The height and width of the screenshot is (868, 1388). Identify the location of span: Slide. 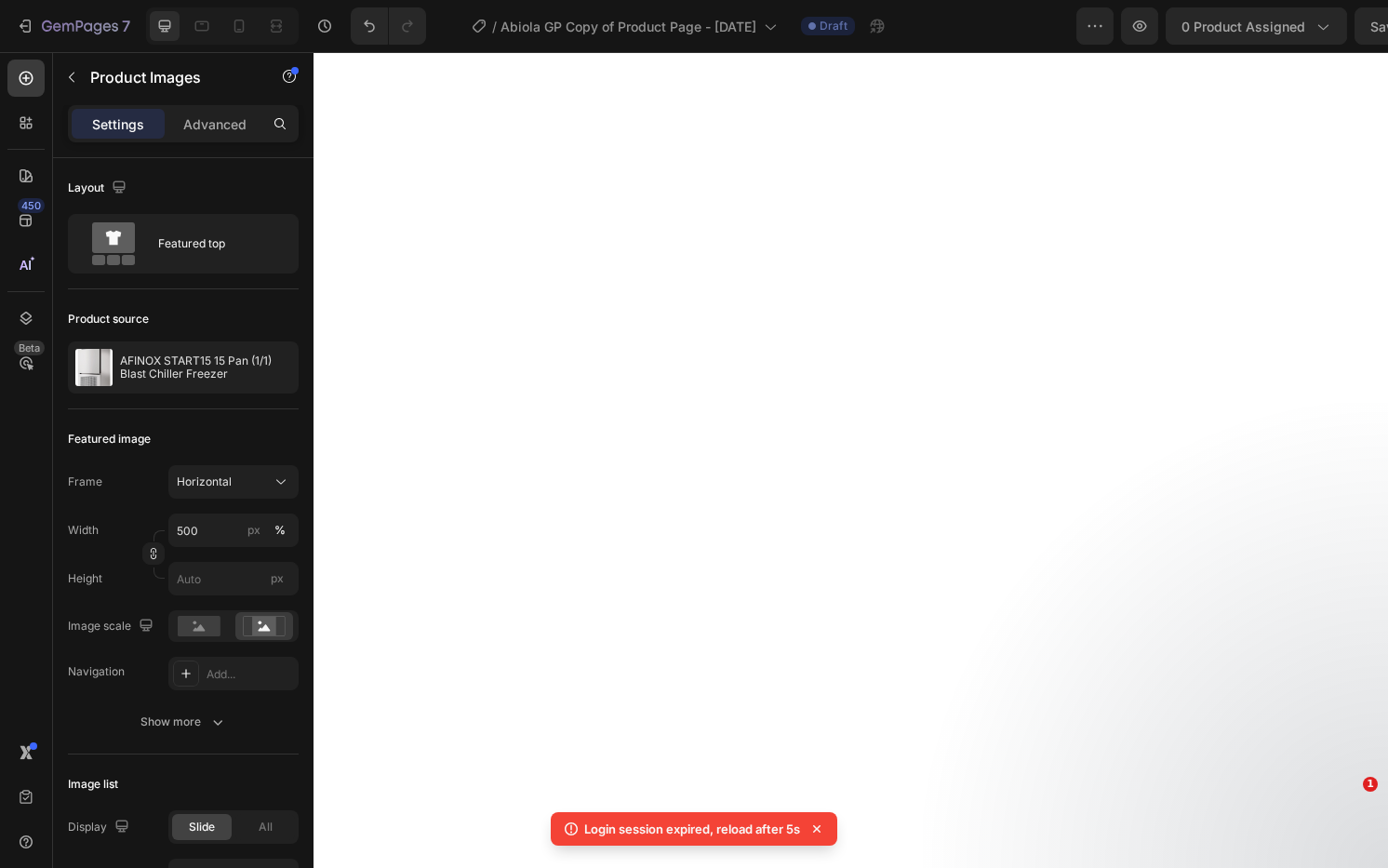
(202, 827).